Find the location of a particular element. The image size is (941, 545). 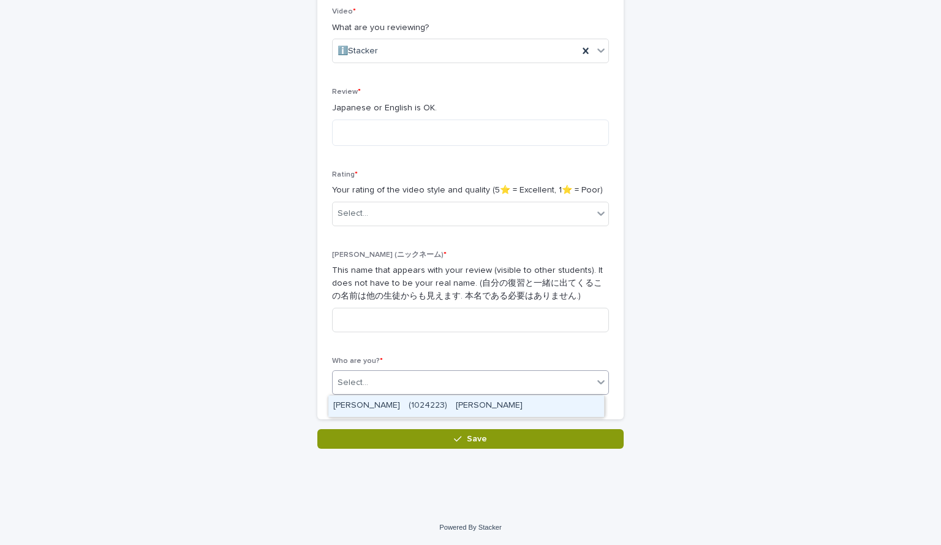

a: Powered By Stacker is located at coordinates (470, 527).